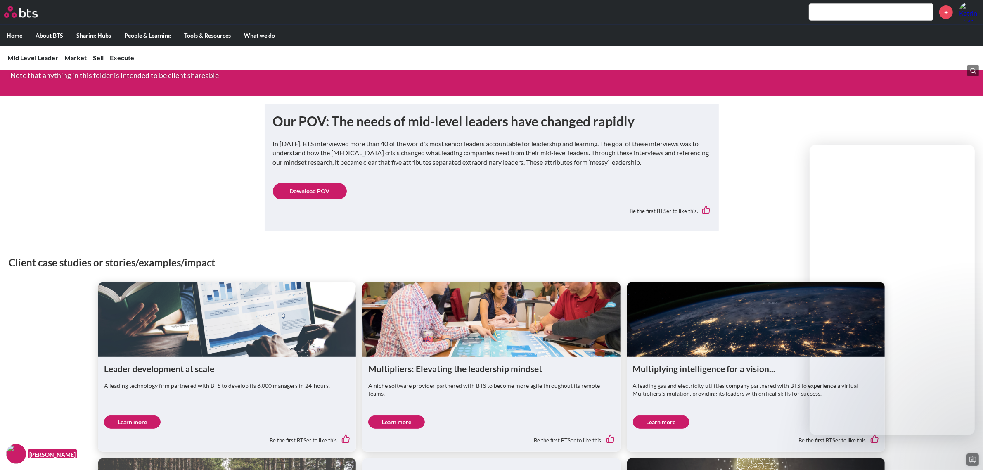 This screenshot has height=470, width=983. Describe the element at coordinates (259, 36) in the screenshot. I see `label: What we do` at that location.